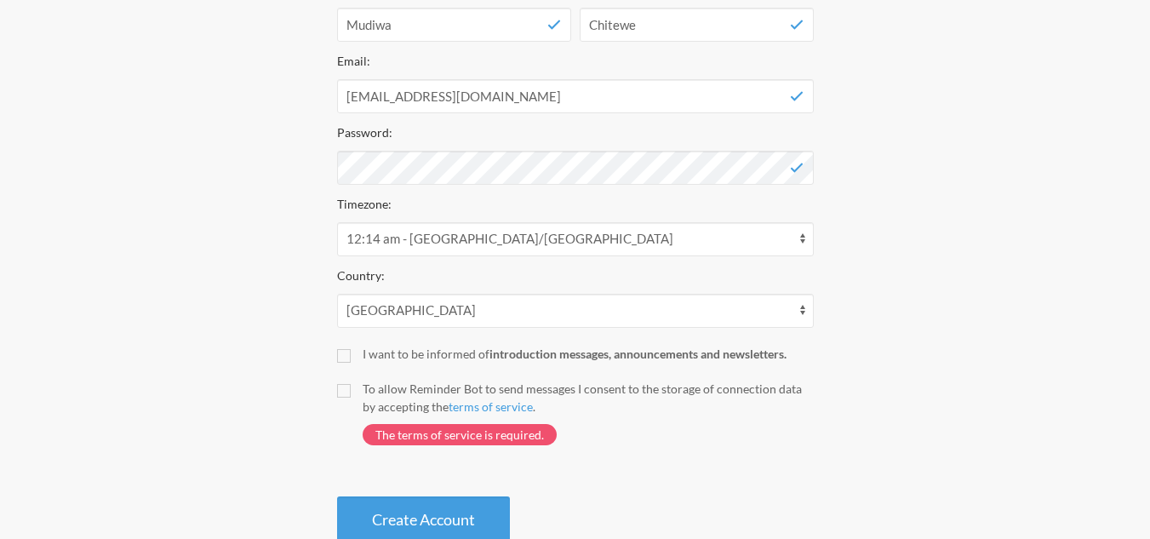  I want to click on label: Timezone:, so click(364, 203).